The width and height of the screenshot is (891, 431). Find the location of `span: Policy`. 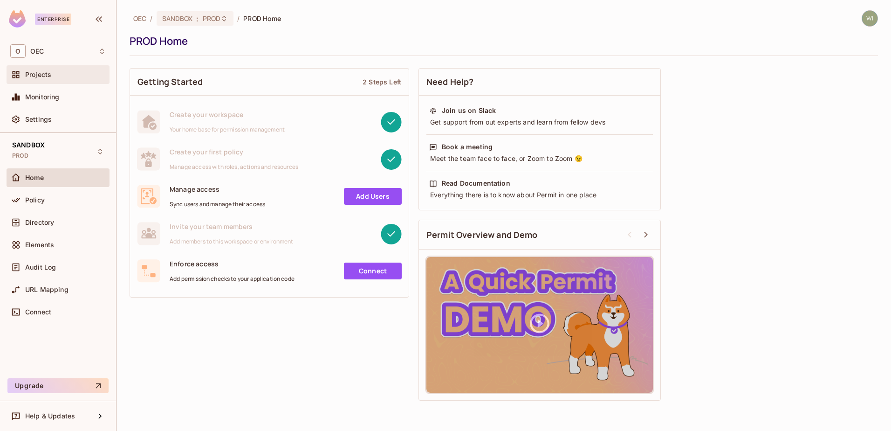

span: Policy is located at coordinates (35, 200).